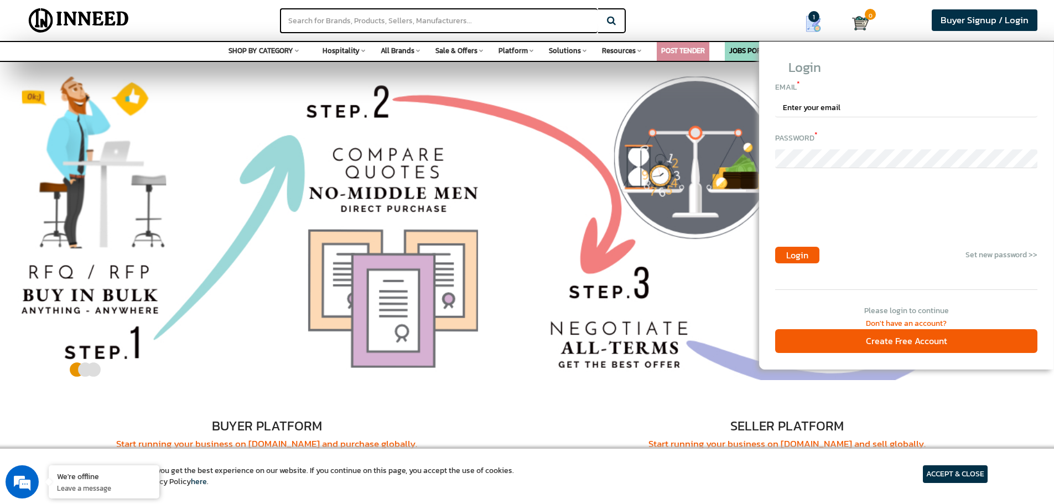 The image size is (1054, 504). Describe the element at coordinates (618, 50) in the screenshot. I see `span: Resources` at that location.